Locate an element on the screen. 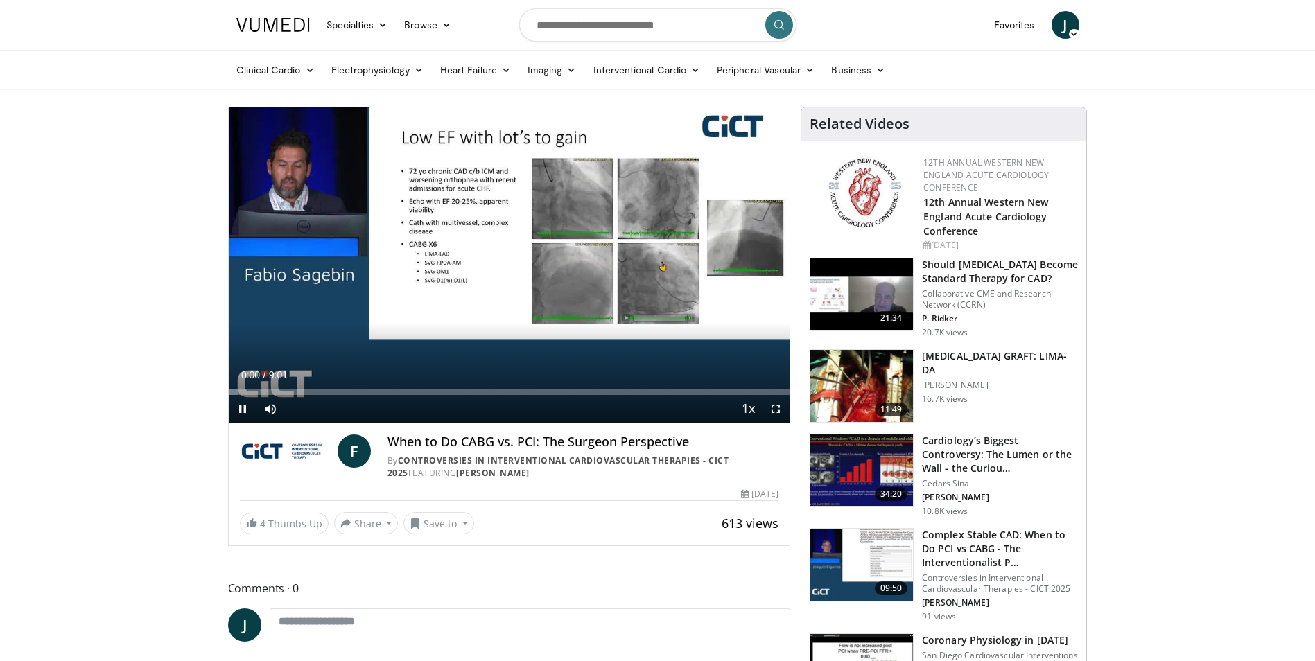 The width and height of the screenshot is (1315, 661). a: 34:20 Cardiology’s Biggest Controversy: The Lumen or the Wall - the Curiou… Cedars Sinai [PERSON_... is located at coordinates (944, 476).